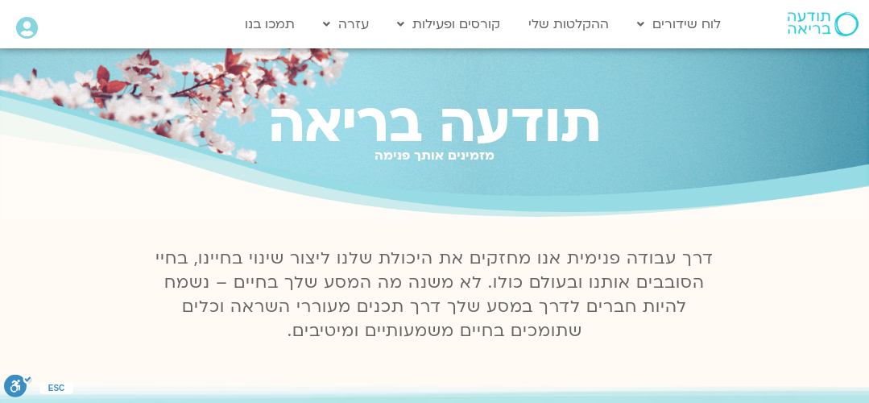 This screenshot has height=403, width=869. What do you see at coordinates (435, 295) in the screenshot?
I see `p: דרך עבודה פנימית אנו מחזקים את היכולת שלנו ליצור שינוי בחיינו, בחיי הסובבים אותנו ובעולם כולו. לא...` at bounding box center [435, 295].